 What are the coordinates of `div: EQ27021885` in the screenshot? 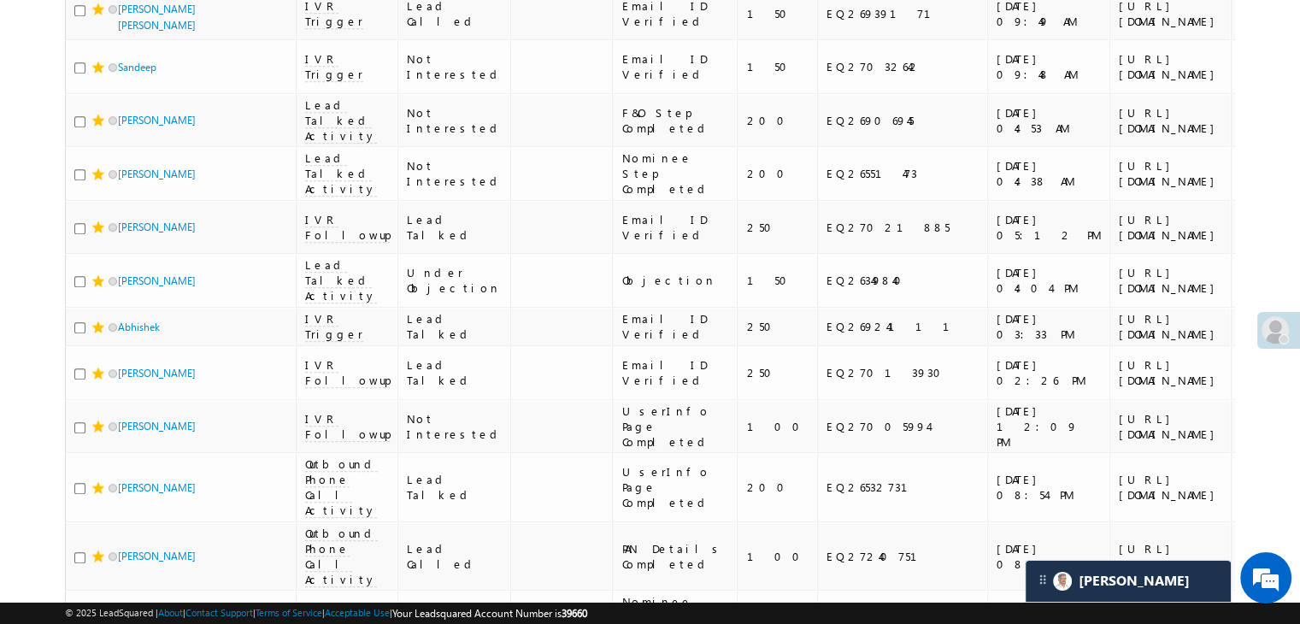 It's located at (902, 227).